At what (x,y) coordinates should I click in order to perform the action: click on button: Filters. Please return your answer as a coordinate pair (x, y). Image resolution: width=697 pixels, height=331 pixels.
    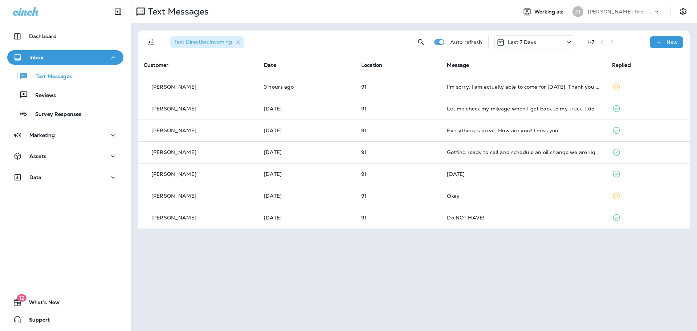
    Looking at the image, I should click on (151, 42).